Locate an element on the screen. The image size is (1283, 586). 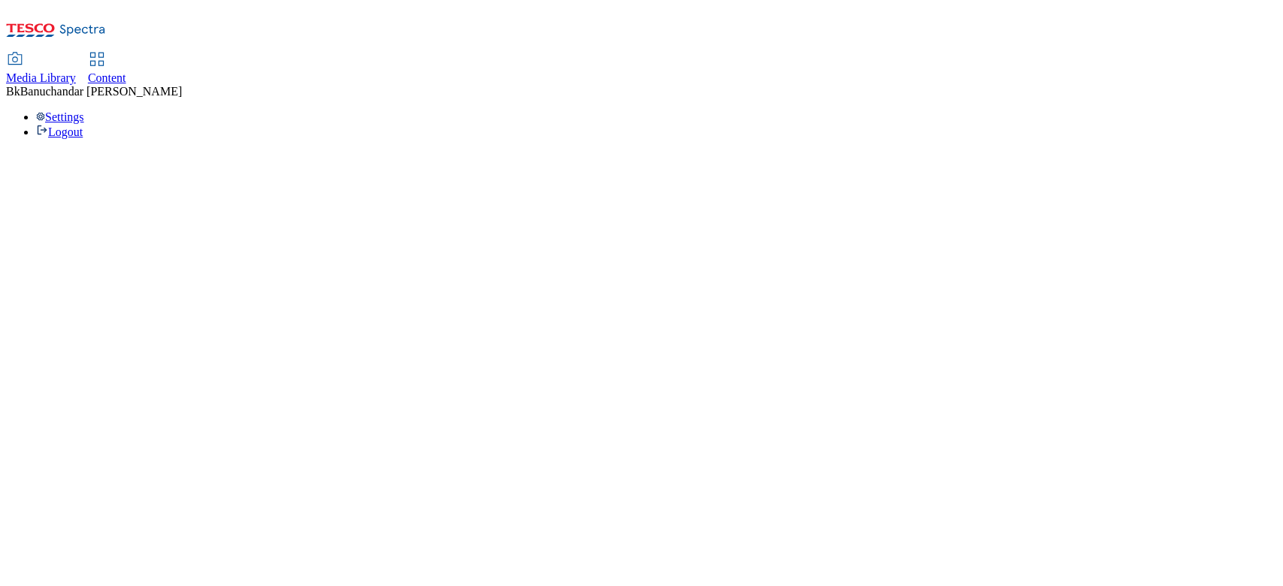
span: Bk is located at coordinates (13, 91).